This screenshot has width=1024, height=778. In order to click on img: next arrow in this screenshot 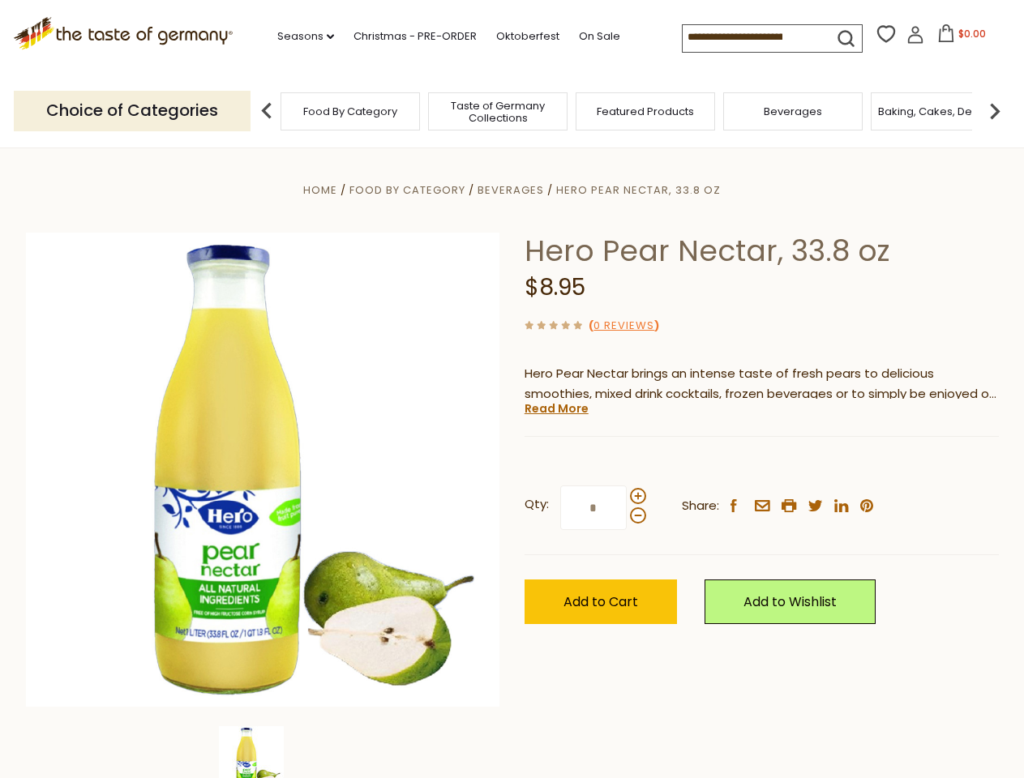, I will do `click(995, 111)`.